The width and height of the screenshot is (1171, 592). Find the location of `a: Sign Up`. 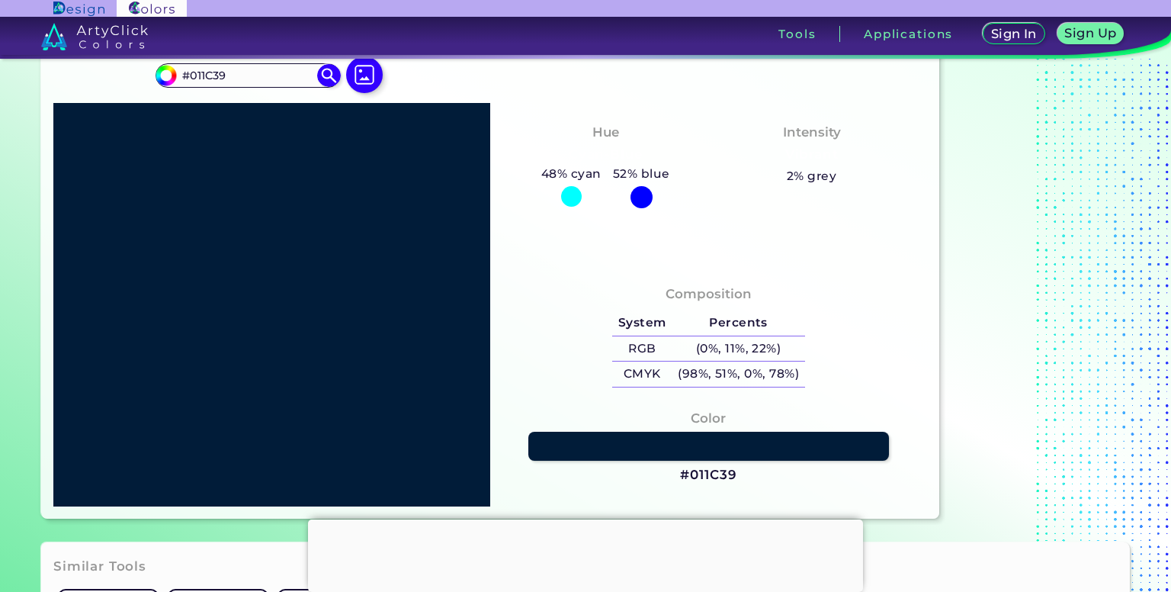

a: Sign Up is located at coordinates (1091, 34).